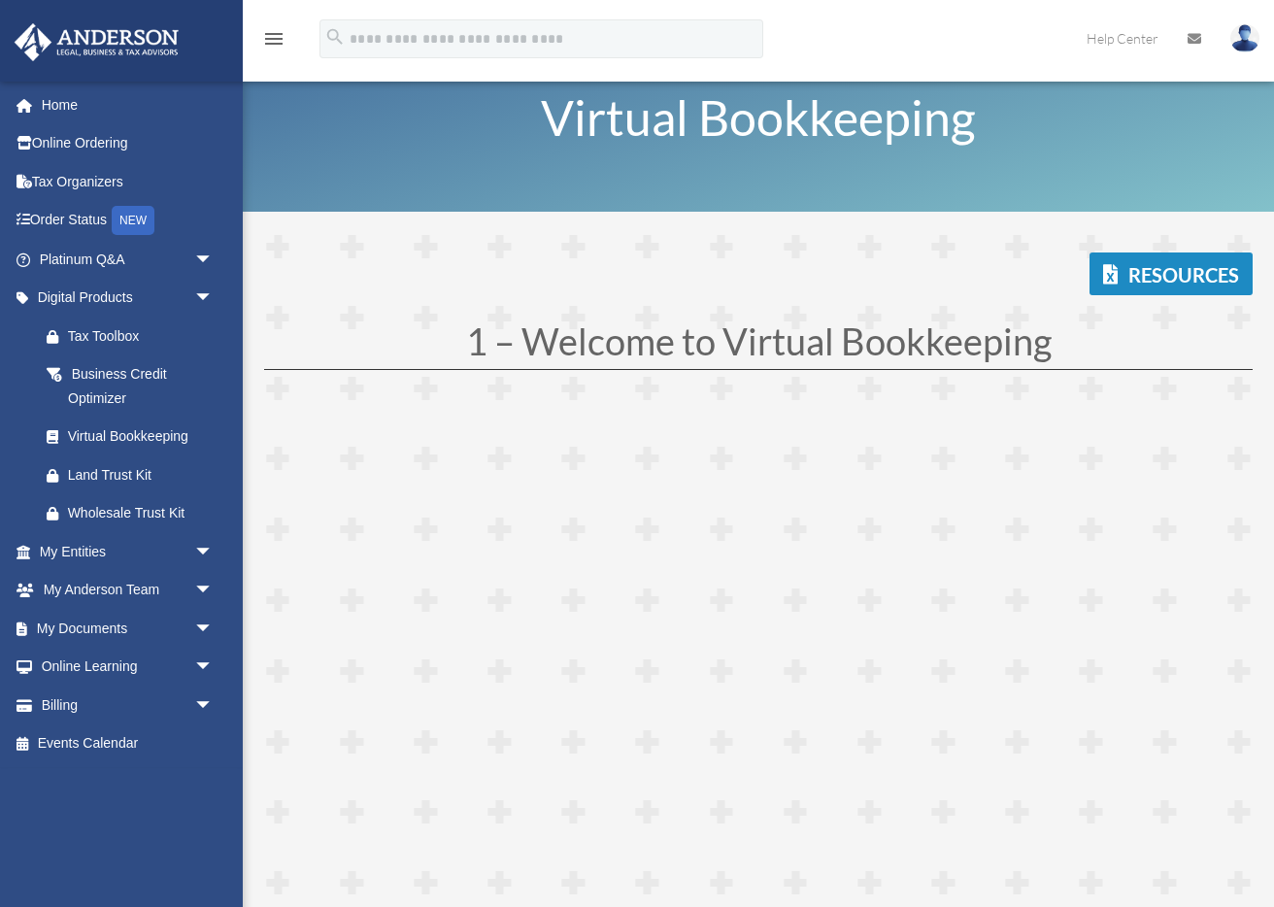 The image size is (1274, 907). Describe the element at coordinates (274, 39) in the screenshot. I see `i: menu` at that location.